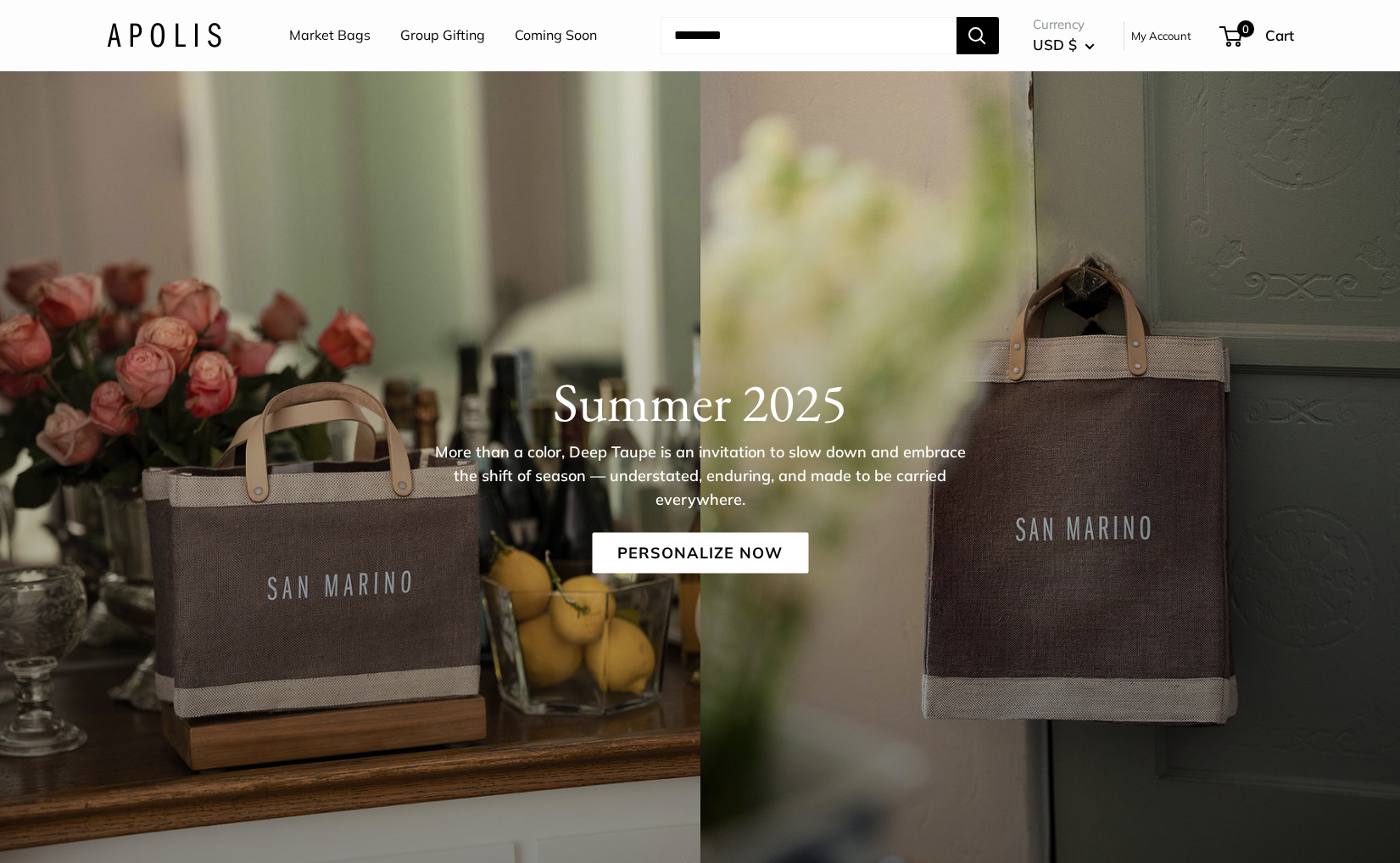  Describe the element at coordinates (808, 35) in the screenshot. I see `input: Search...` at that location.